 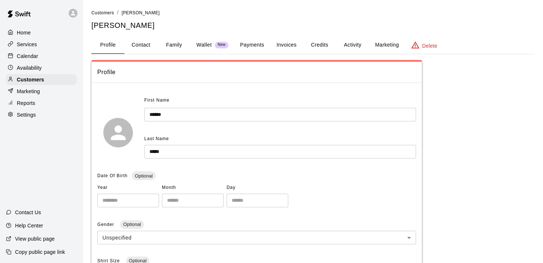 I want to click on a: Availability, so click(x=41, y=68).